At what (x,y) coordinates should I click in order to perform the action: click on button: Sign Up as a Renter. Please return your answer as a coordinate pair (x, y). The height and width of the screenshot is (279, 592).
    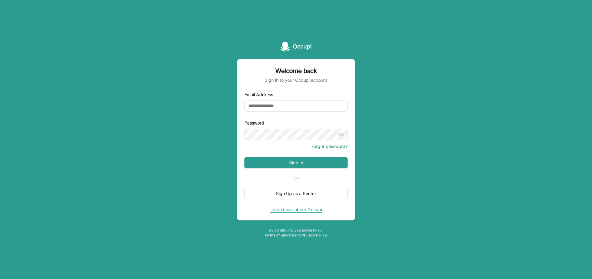
    Looking at the image, I should click on (296, 194).